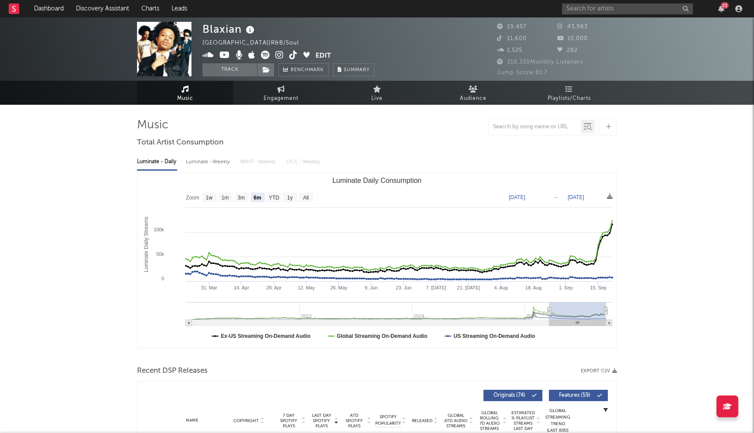  Describe the element at coordinates (523, 72) in the screenshot. I see `span: Jump Score: 81.7` at that location.